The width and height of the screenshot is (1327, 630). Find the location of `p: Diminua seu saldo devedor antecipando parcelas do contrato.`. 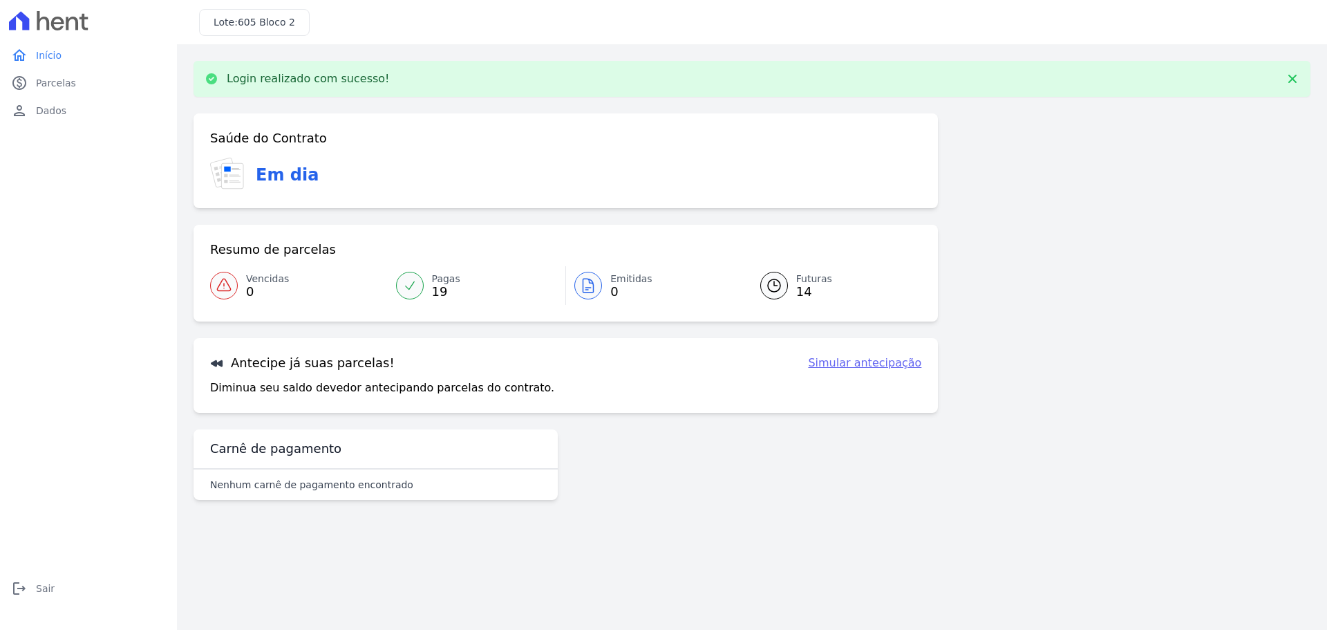

p: Diminua seu saldo devedor antecipando parcelas do contrato. is located at coordinates (382, 388).